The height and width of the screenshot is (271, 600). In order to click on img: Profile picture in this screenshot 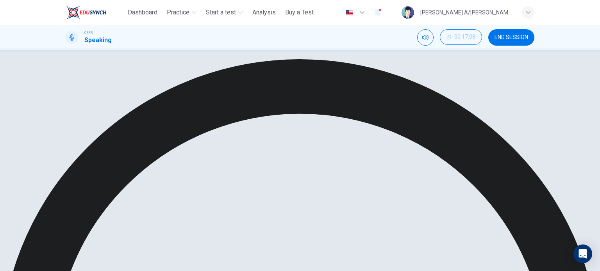, I will do `click(408, 12)`.